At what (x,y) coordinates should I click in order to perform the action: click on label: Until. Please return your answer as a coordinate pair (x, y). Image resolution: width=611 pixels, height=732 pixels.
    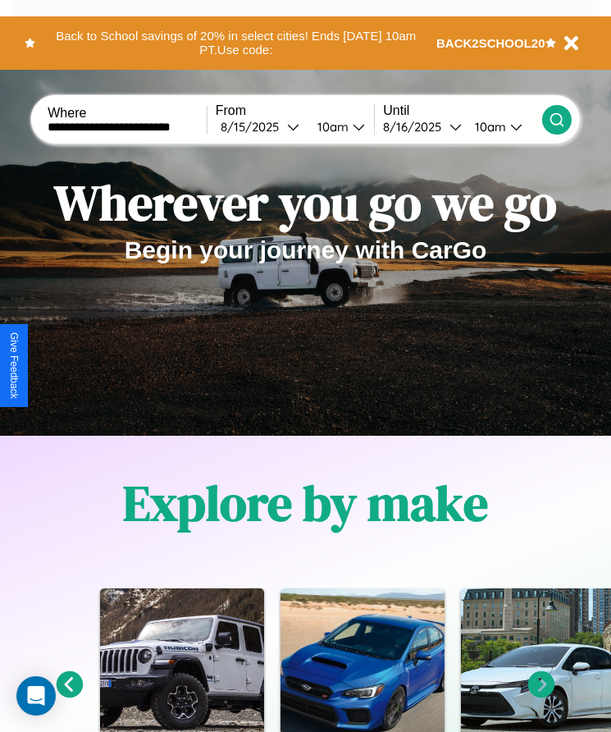
    Looking at the image, I should click on (463, 111).